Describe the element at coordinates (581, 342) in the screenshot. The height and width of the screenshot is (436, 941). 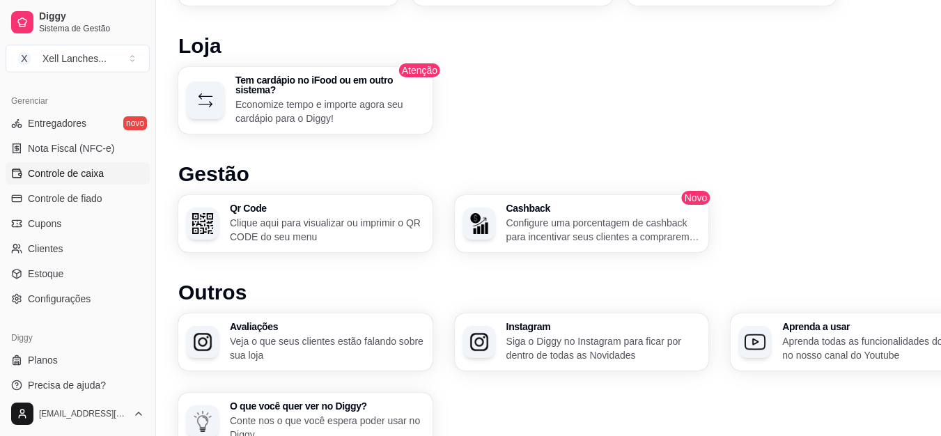
I see `button: InstagramInstagramSiga o Diggy no Instagram para ficar por dentro de todas as Novidades` at that location.